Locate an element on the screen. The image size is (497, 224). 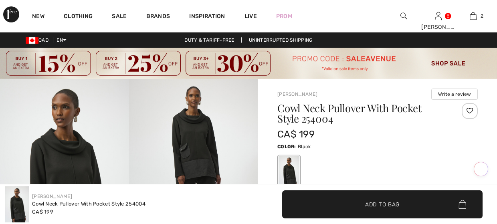
img: Bag.svg is located at coordinates (462, 204).